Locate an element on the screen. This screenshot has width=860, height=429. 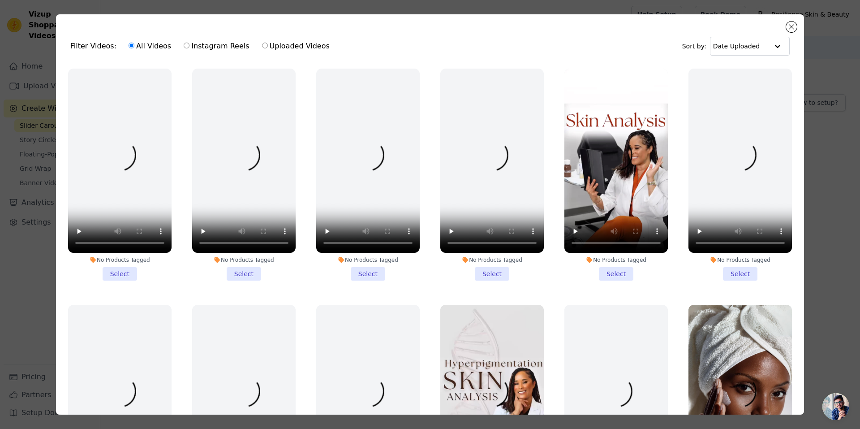
a: Open chat is located at coordinates (836, 406).